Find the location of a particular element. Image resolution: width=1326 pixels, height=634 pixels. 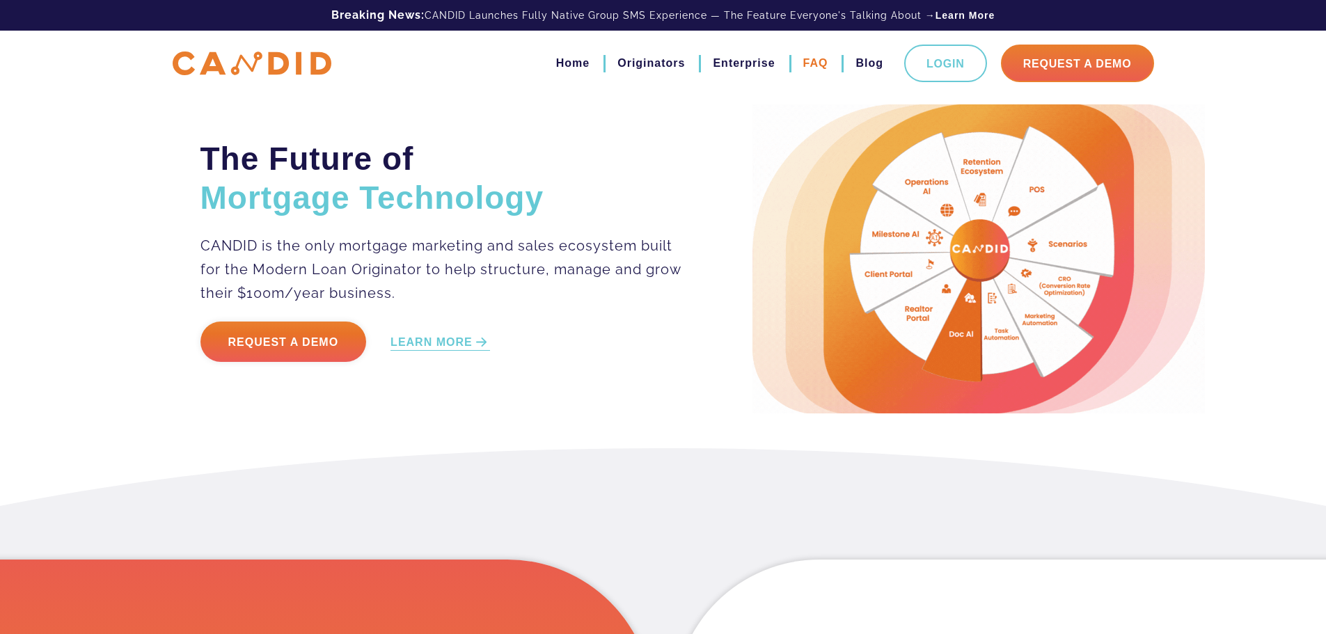

p: CANDID is the only mortgage marketing and sales ecosystem built for the Modern Loan Originator to... is located at coordinates (441, 269).